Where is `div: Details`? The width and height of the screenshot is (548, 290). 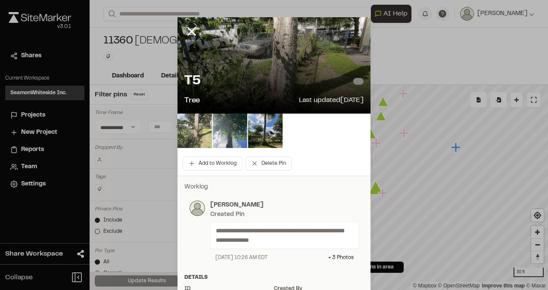
div: Details is located at coordinates (274, 278).